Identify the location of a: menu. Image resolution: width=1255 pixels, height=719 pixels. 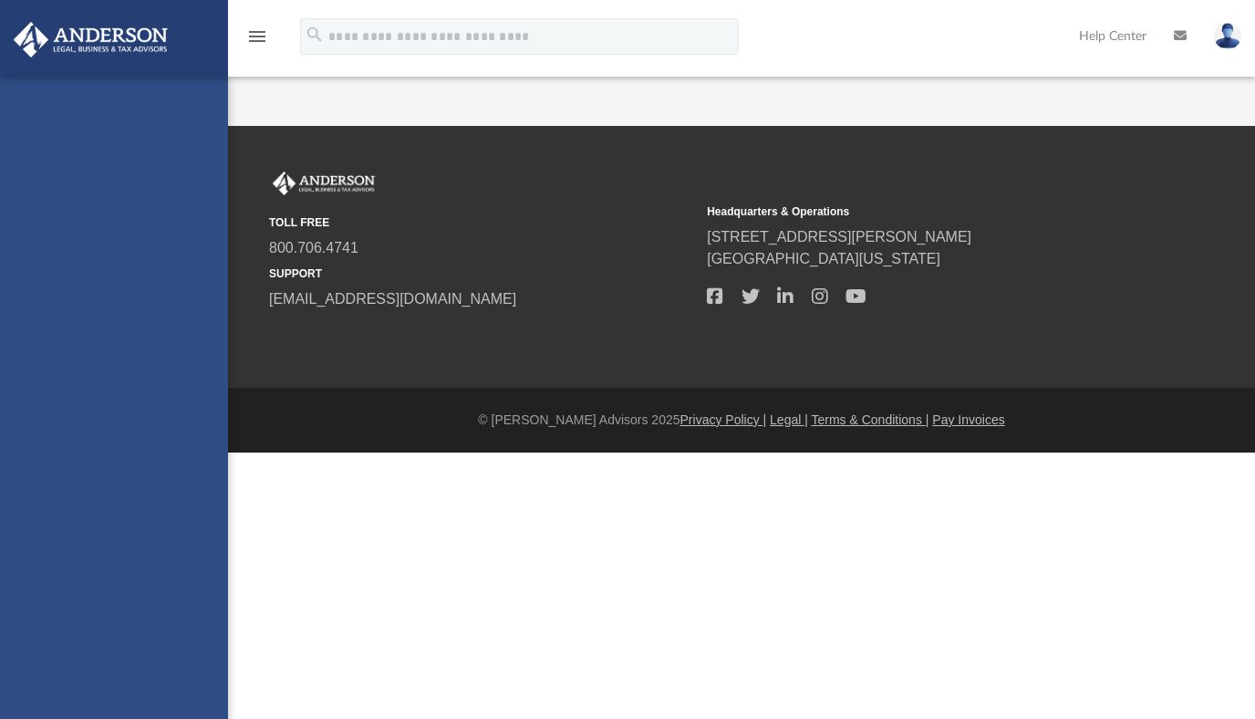
(257, 41).